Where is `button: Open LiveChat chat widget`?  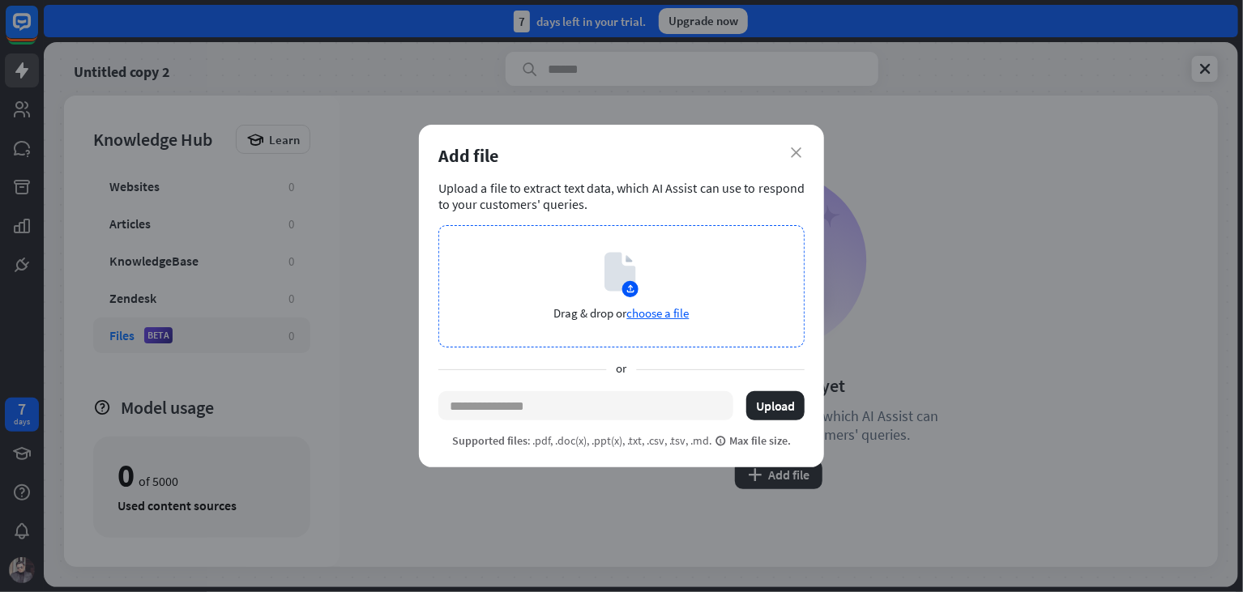 button: Open LiveChat chat widget is located at coordinates (37, 31).